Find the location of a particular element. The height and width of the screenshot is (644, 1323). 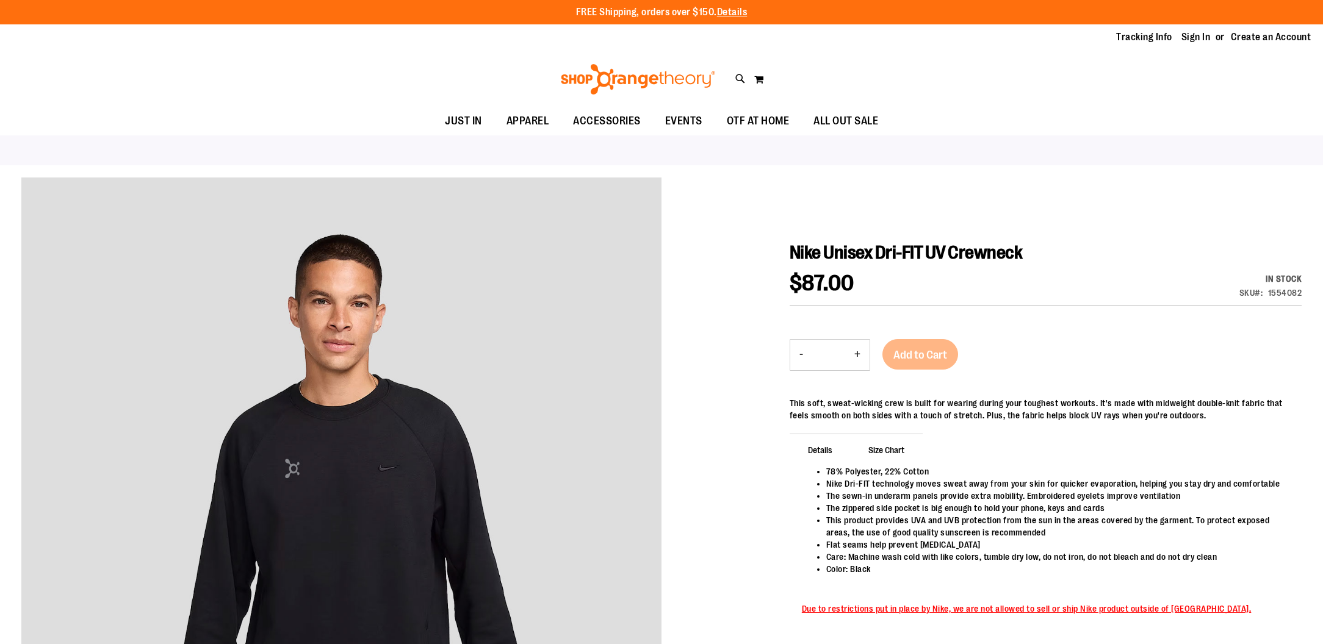

a: APPAREL is located at coordinates (528, 121).